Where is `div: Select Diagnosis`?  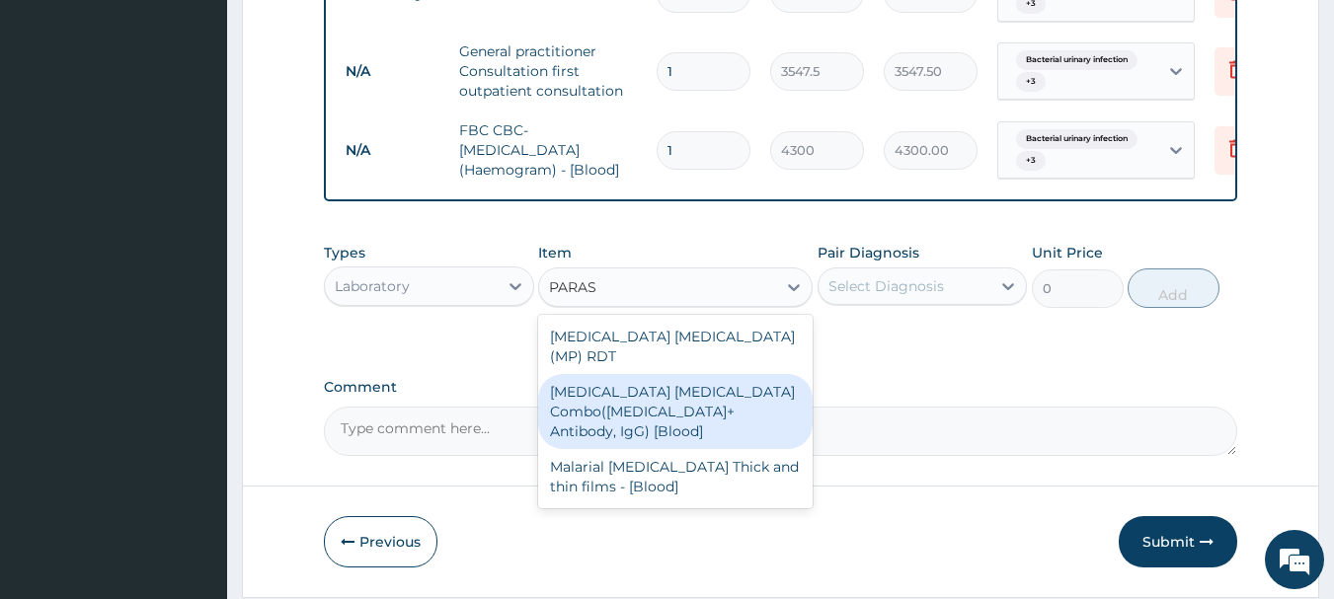 div: Select Diagnosis is located at coordinates (886, 286).